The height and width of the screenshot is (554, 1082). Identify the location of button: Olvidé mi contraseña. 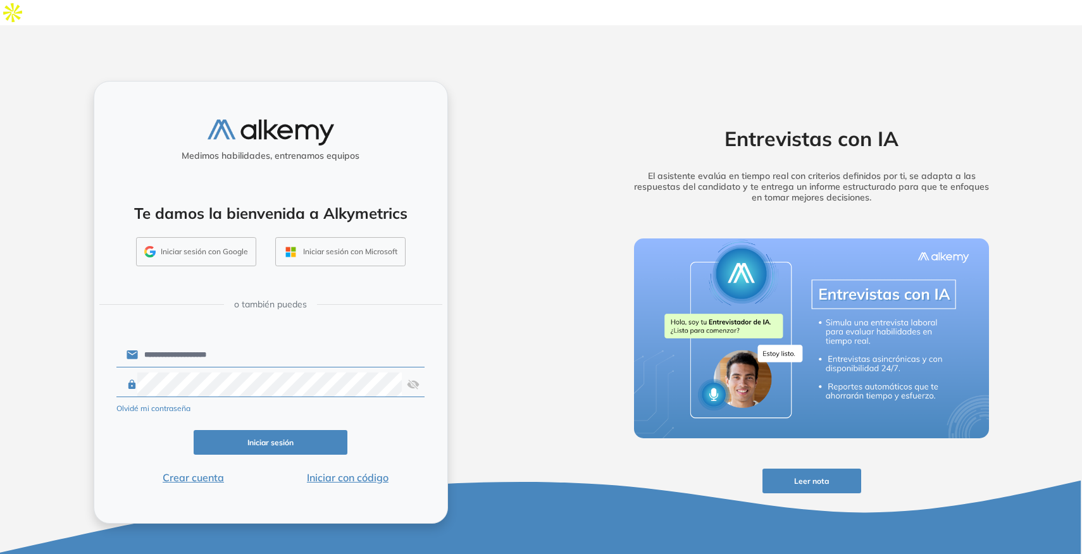
(153, 409).